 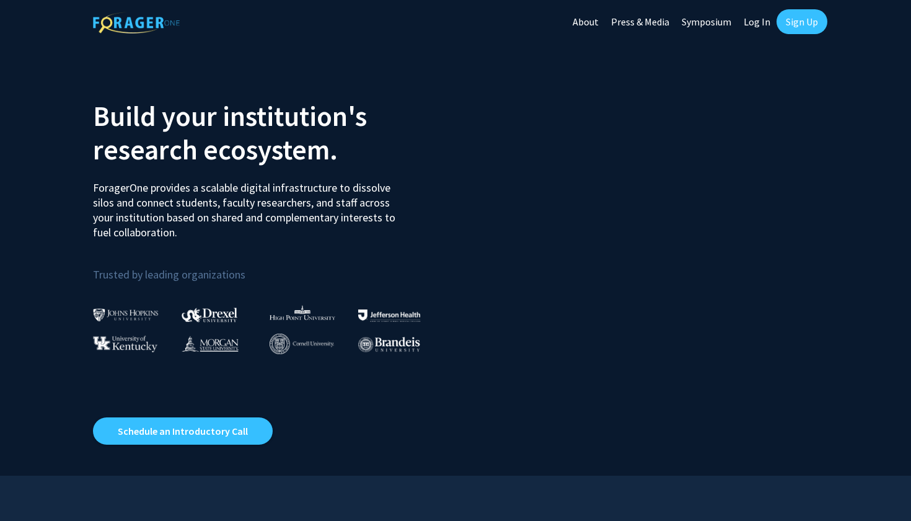 I want to click on p: Trusted by leading organizations, so click(x=270, y=267).